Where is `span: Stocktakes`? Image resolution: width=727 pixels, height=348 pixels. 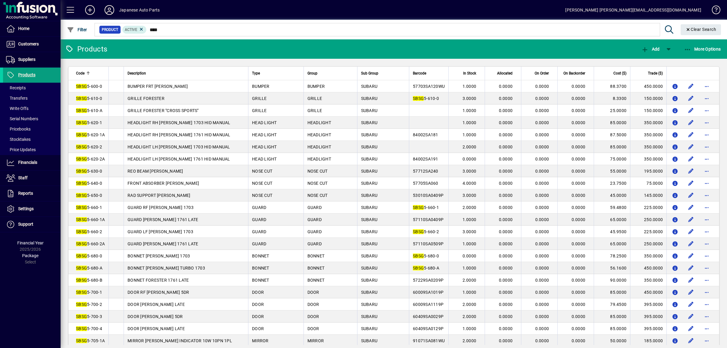
span: Stocktakes is located at coordinates (18, 139).